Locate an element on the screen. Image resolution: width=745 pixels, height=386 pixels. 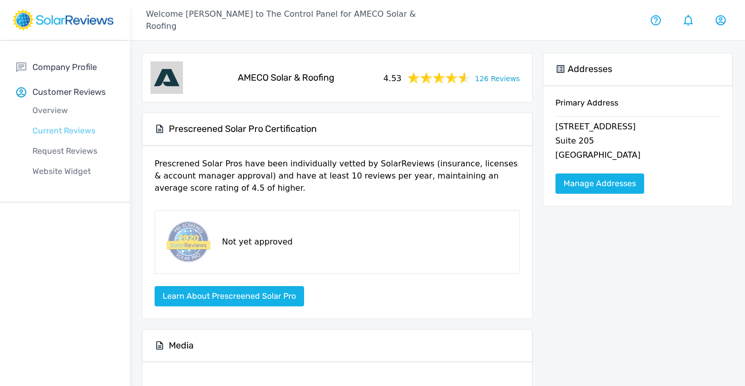
p: Current Reviews is located at coordinates (73, 131).